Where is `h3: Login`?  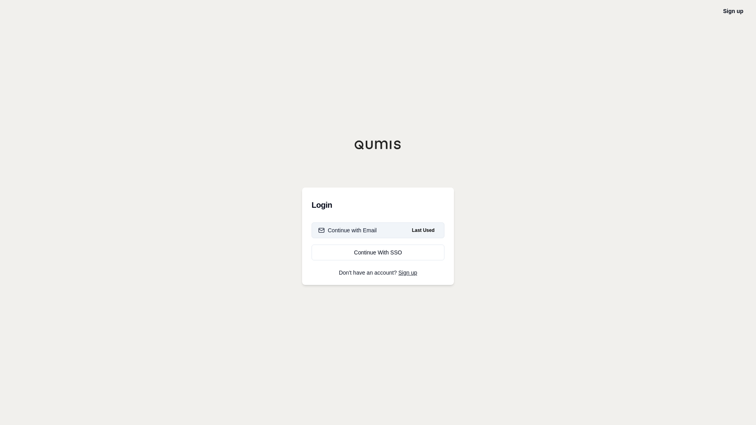 h3: Login is located at coordinates (378, 205).